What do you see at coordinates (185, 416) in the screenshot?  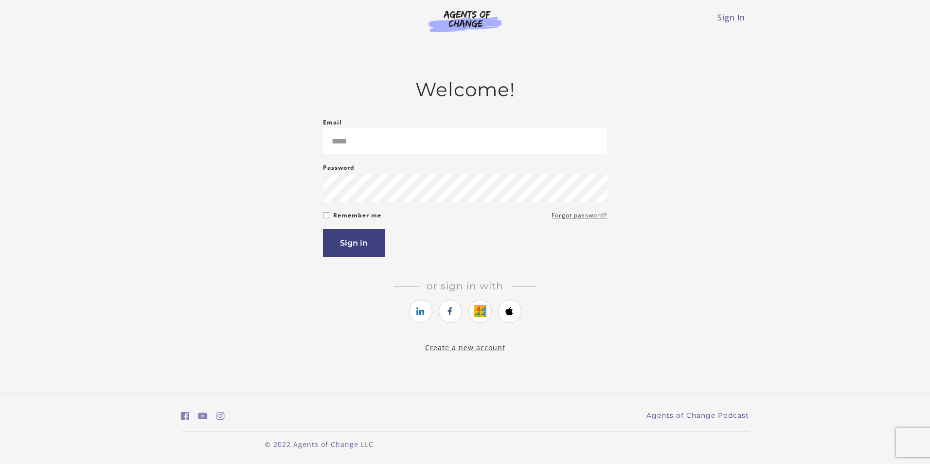 I see `a: https://www.facebook.com/groups/aswbtestprep (Open in a new window)` at bounding box center [185, 416].